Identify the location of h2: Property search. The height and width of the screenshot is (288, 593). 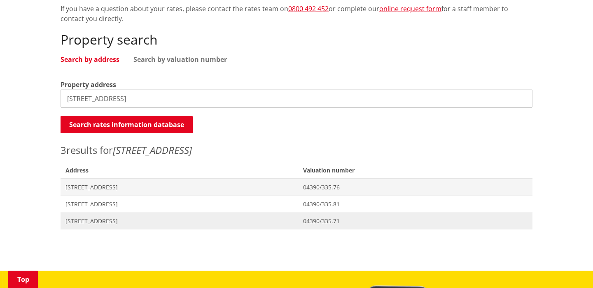
(297, 40).